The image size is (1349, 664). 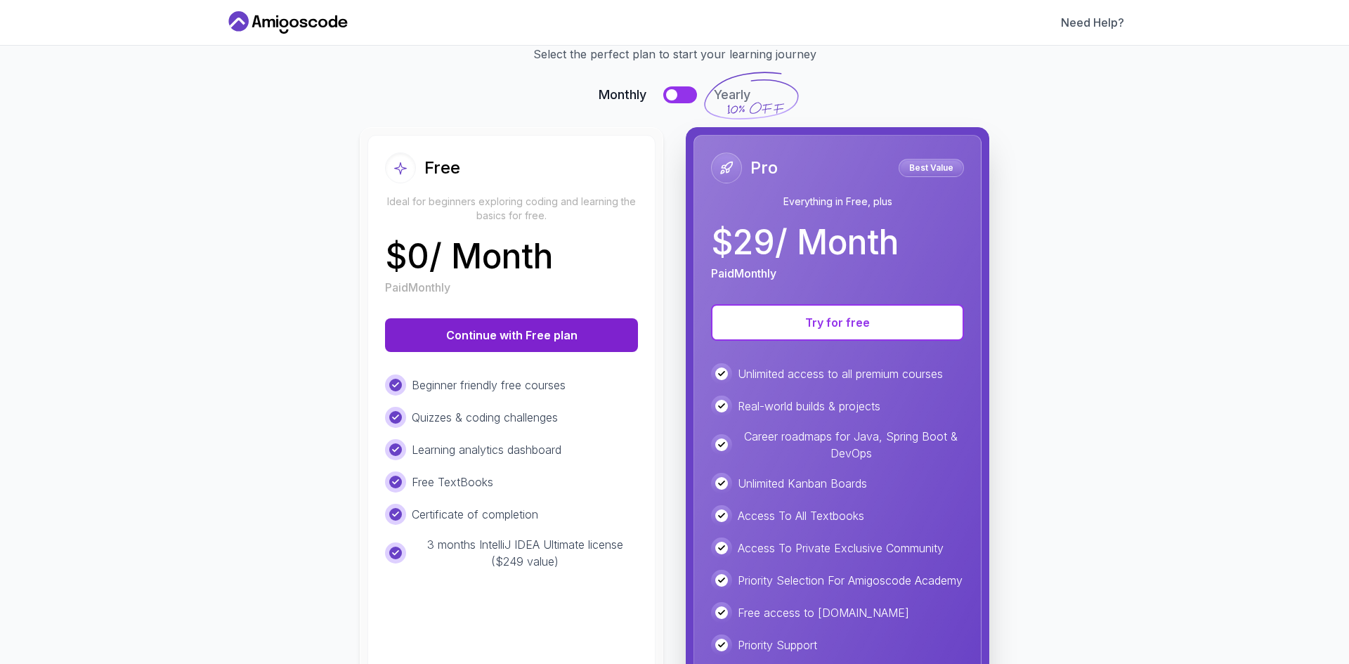 I want to click on h2: Free, so click(x=442, y=168).